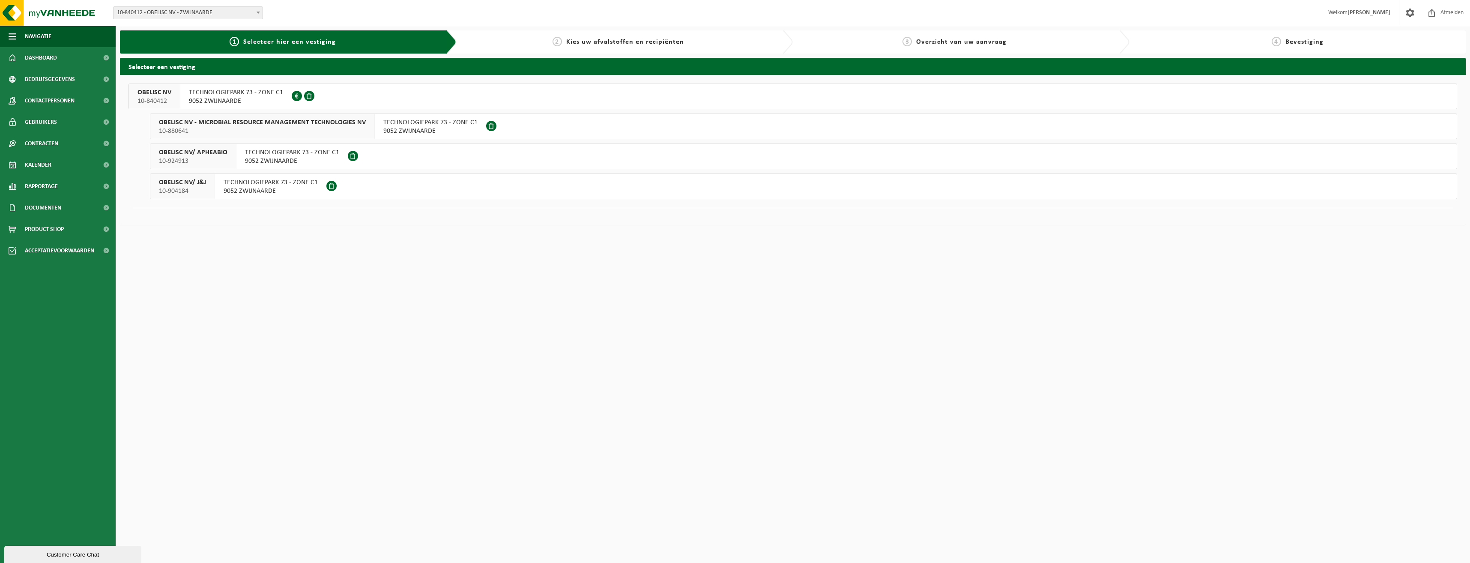  Describe the element at coordinates (803, 126) in the screenshot. I see `button: OBELISC NV - MICROBIAL RESOURCE MANAGEMENT TECHNOLOGIES NV 10-880641 TECHNOLOGIEPARK 73 - ZONE C1...` at that location.